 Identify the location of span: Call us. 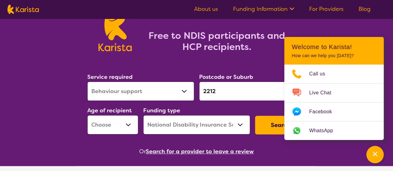
(321, 74).